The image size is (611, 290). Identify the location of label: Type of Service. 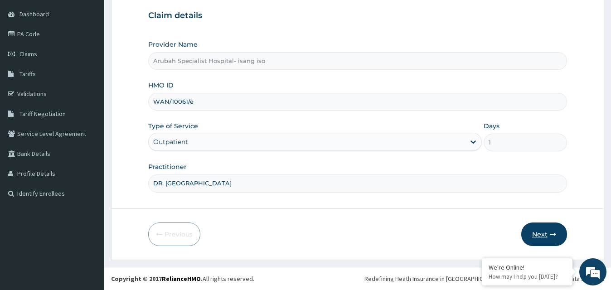
(173, 126).